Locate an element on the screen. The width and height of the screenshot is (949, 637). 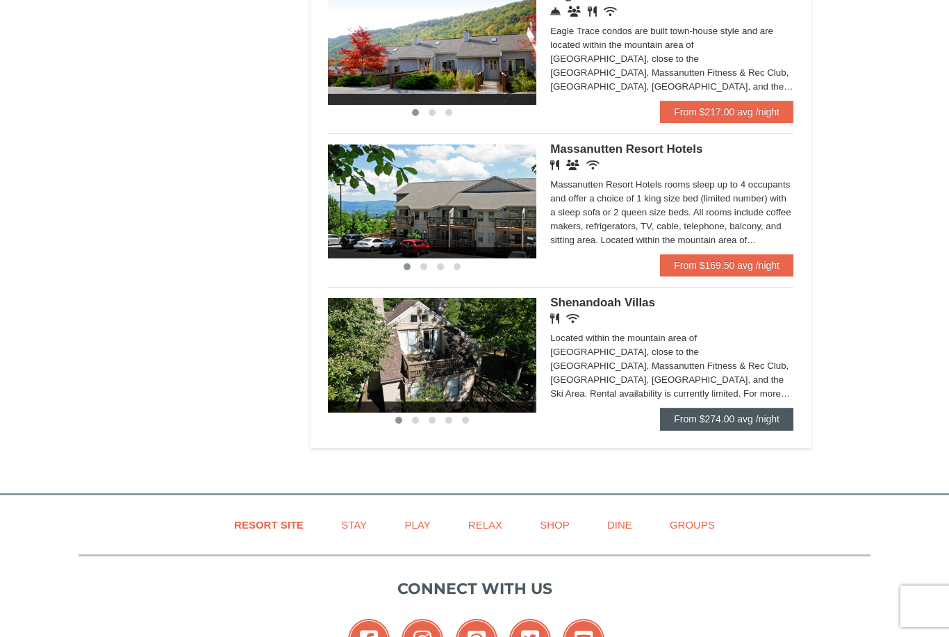
div: Massanutten Resort Hotels rooms sleep up to 4 occupants and offer a choice of 1 king size bed (li... is located at coordinates (672, 213).